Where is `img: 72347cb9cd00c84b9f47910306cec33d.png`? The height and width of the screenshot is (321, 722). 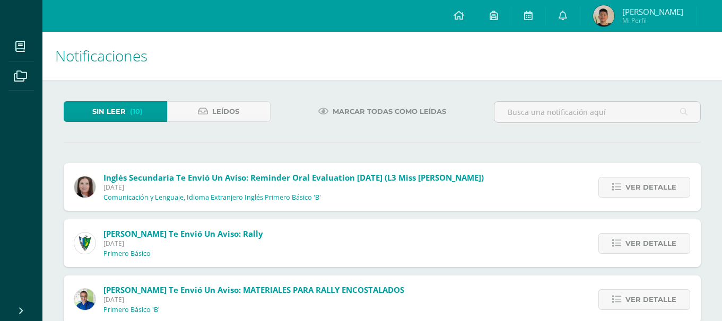
img: 72347cb9cd00c84b9f47910306cec33d.png is located at coordinates (604, 16).